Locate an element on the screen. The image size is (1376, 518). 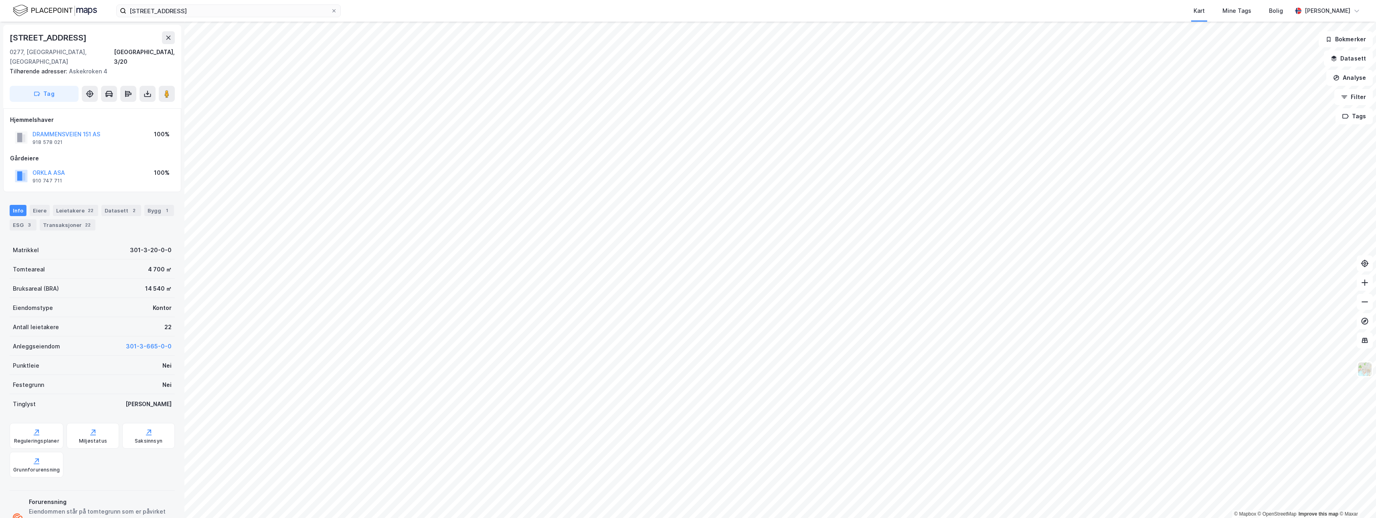
div: Info is located at coordinates (18, 210).